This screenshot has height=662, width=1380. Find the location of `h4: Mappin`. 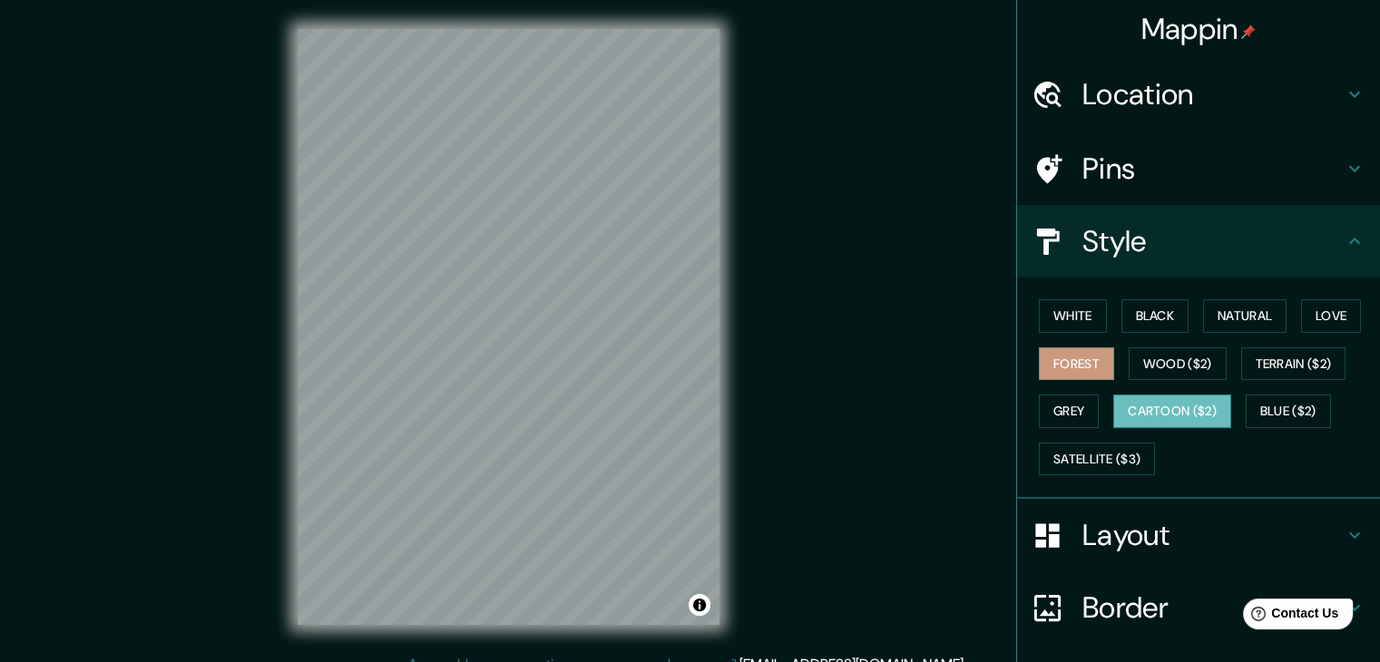

h4: Mappin is located at coordinates (1198, 29).